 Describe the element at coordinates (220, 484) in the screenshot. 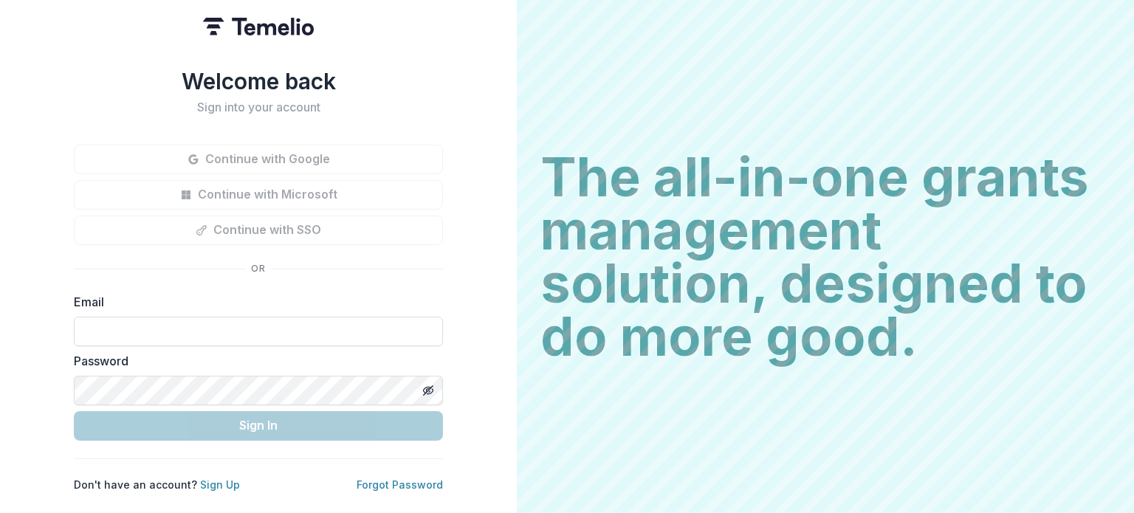

I see `a: Sign Up` at that location.